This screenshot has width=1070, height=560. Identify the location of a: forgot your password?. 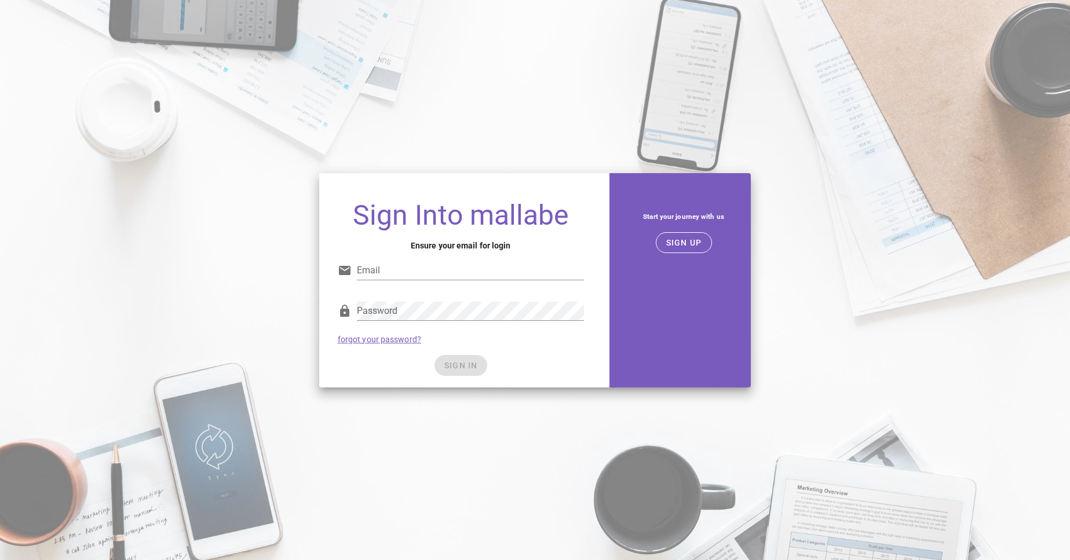
(380, 340).